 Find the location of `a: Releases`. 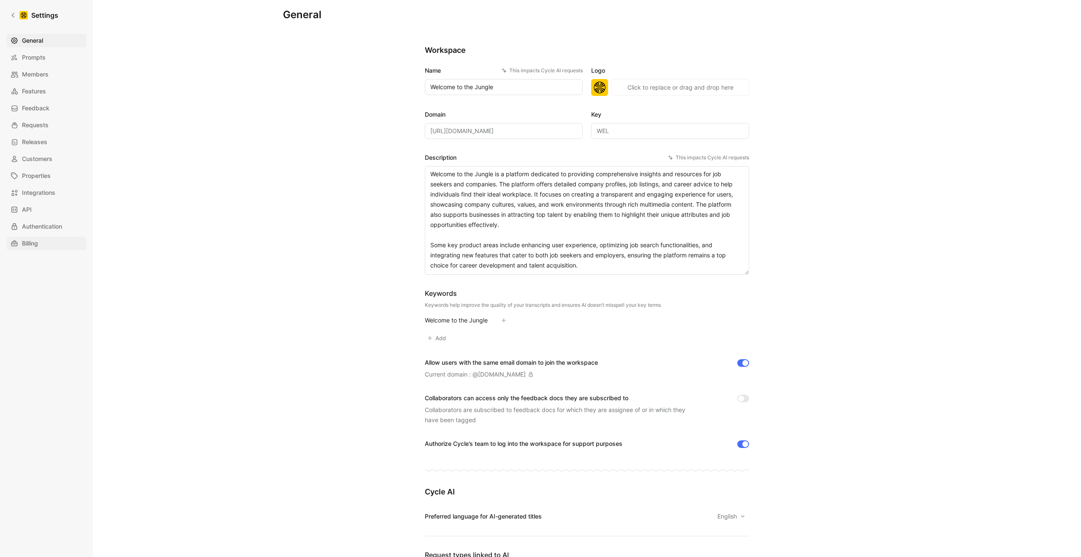

a: Releases is located at coordinates (46, 142).